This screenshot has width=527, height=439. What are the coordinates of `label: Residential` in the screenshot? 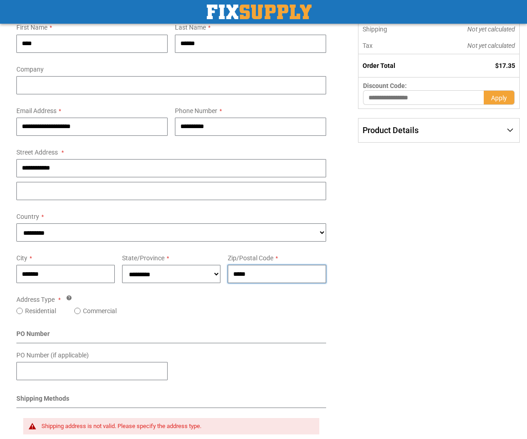 It's located at (41, 311).